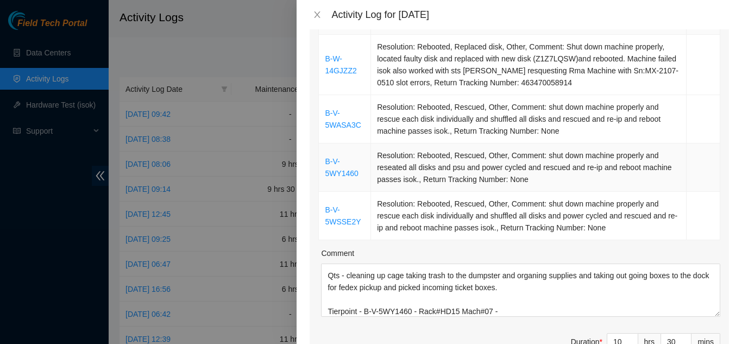  What do you see at coordinates (343, 216) in the screenshot?
I see `a: B-V-5WSSE2Y` at bounding box center [343, 216].